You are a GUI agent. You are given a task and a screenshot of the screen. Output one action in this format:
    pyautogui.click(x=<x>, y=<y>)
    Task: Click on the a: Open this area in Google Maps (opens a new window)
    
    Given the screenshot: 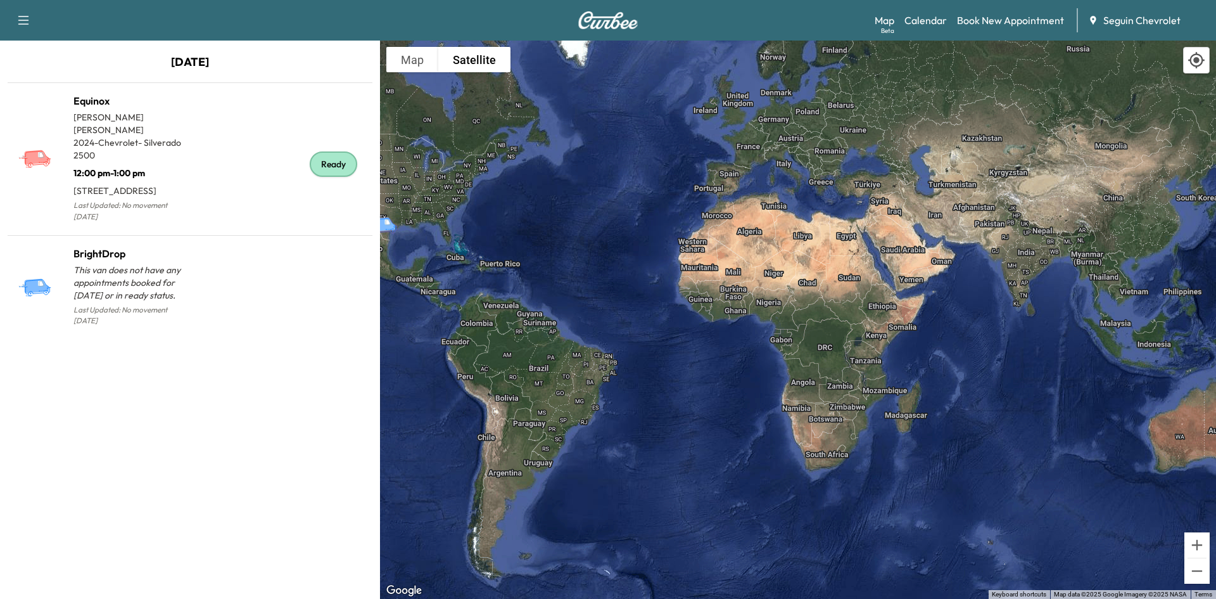 What is the action you would take?
    pyautogui.click(x=404, y=590)
    